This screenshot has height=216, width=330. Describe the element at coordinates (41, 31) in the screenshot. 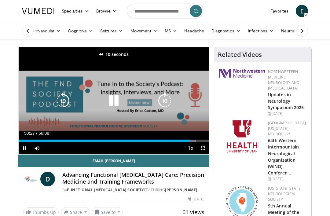

I see `a: Cerebrovascular` at that location.